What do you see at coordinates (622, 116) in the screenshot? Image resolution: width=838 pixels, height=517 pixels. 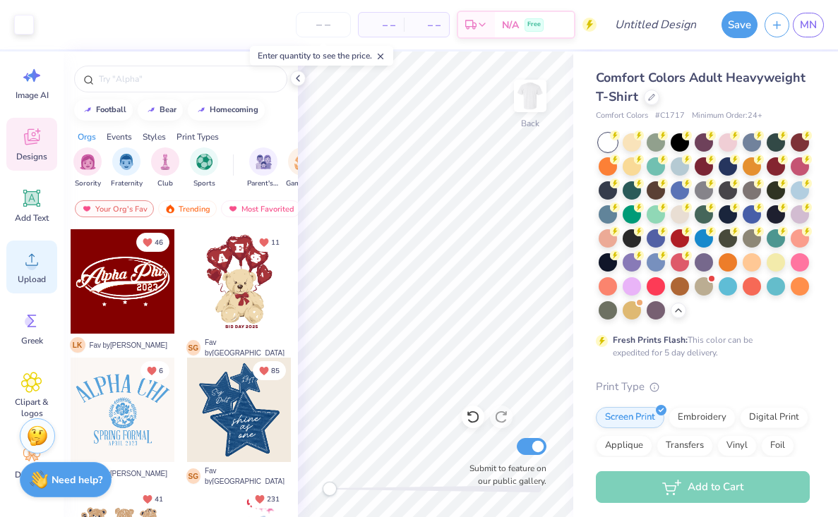 I see `span: Comfort Colors` at bounding box center [622, 116].